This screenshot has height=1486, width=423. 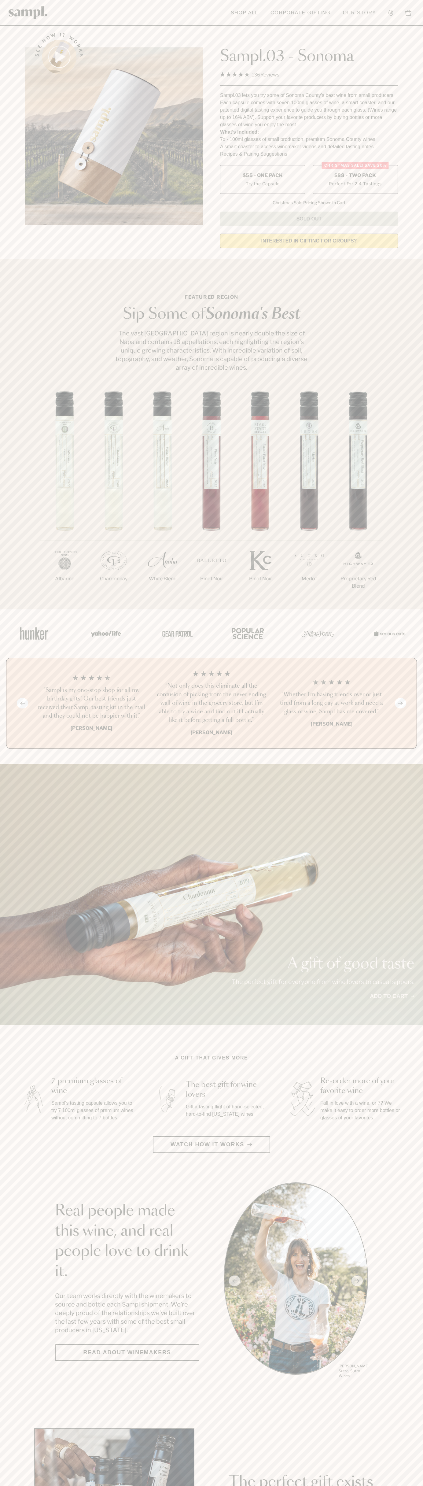 I want to click on div: Christmas SALE! Save 20%, so click(x=355, y=165).